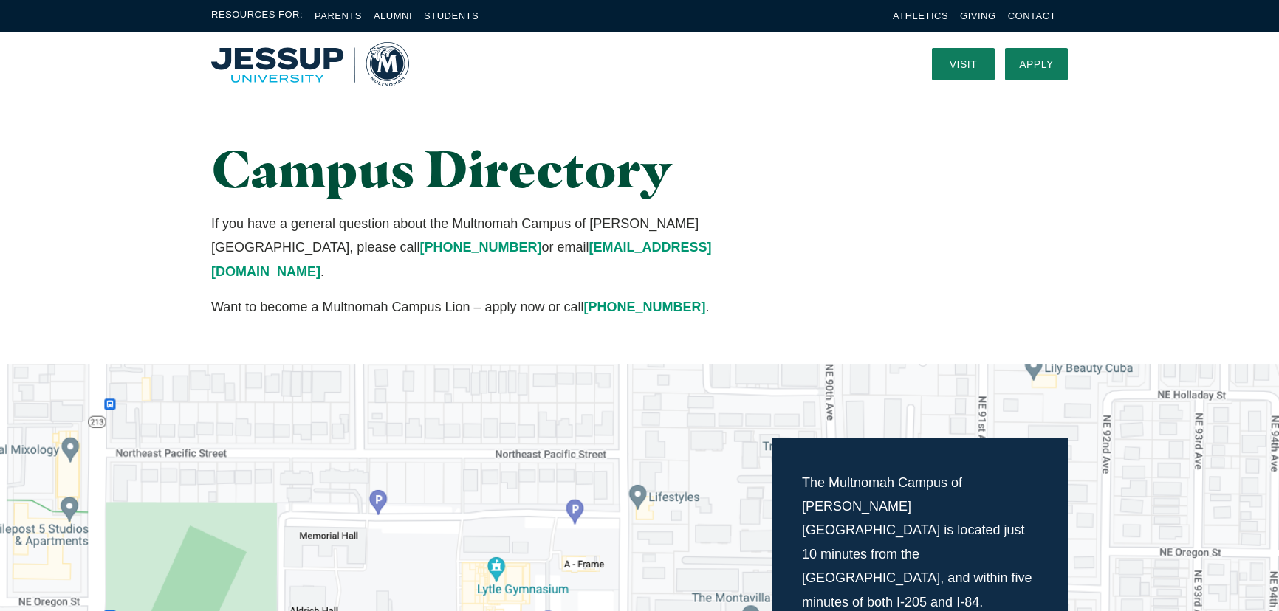 The height and width of the screenshot is (611, 1279). I want to click on a: Apply, so click(1036, 64).